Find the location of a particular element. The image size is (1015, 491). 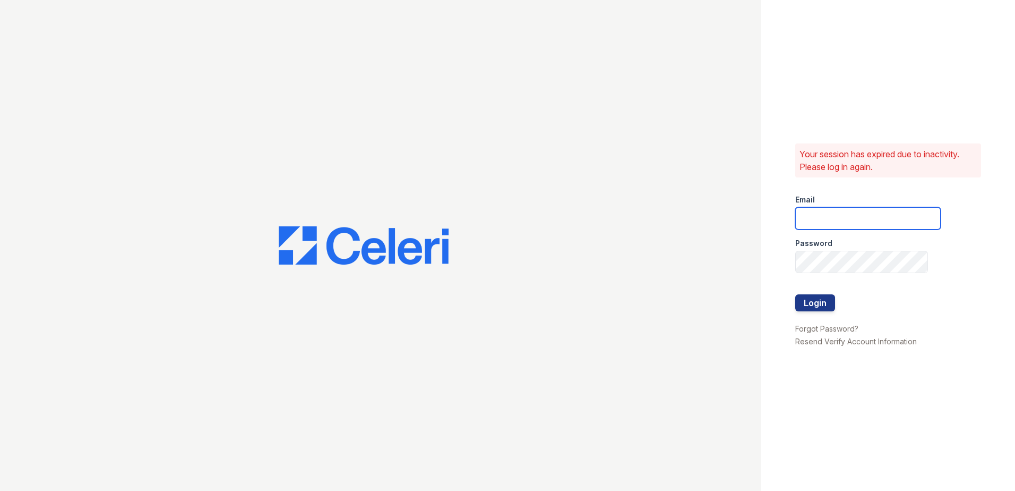

a: Resend Verify Account Information is located at coordinates (856, 341).